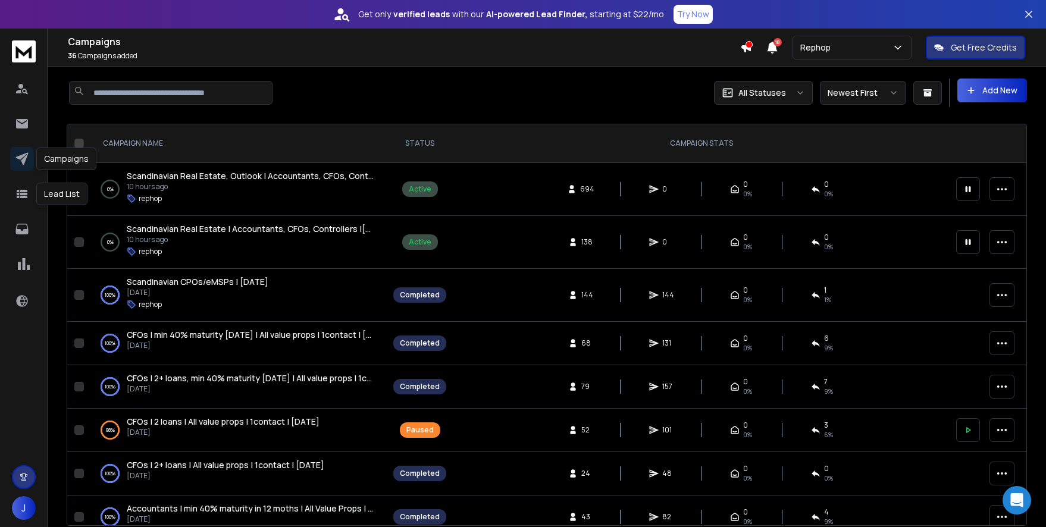  I want to click on span: 1 %, so click(828, 300).